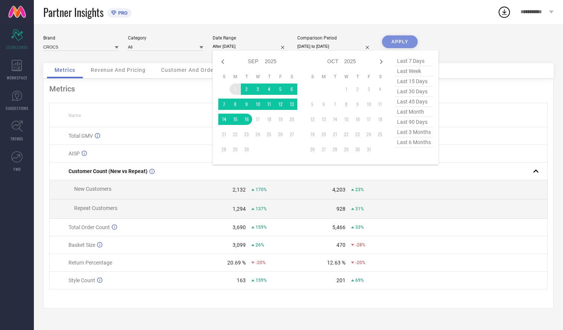  I want to click on span: Partner Insights, so click(73, 12).